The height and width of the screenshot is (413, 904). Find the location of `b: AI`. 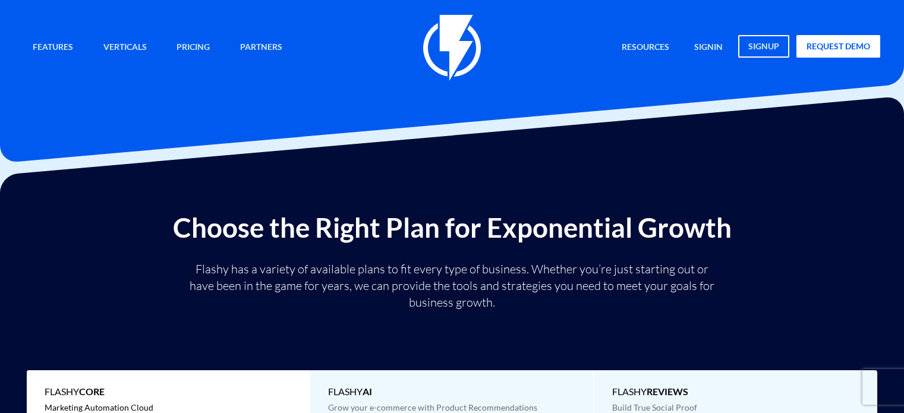

b: AI is located at coordinates (367, 391).